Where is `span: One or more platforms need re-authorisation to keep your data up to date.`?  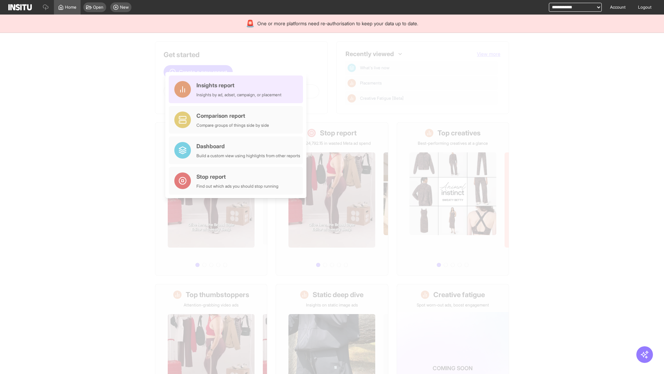 span: One or more platforms need re-authorisation to keep your data up to date. is located at coordinates (338, 24).